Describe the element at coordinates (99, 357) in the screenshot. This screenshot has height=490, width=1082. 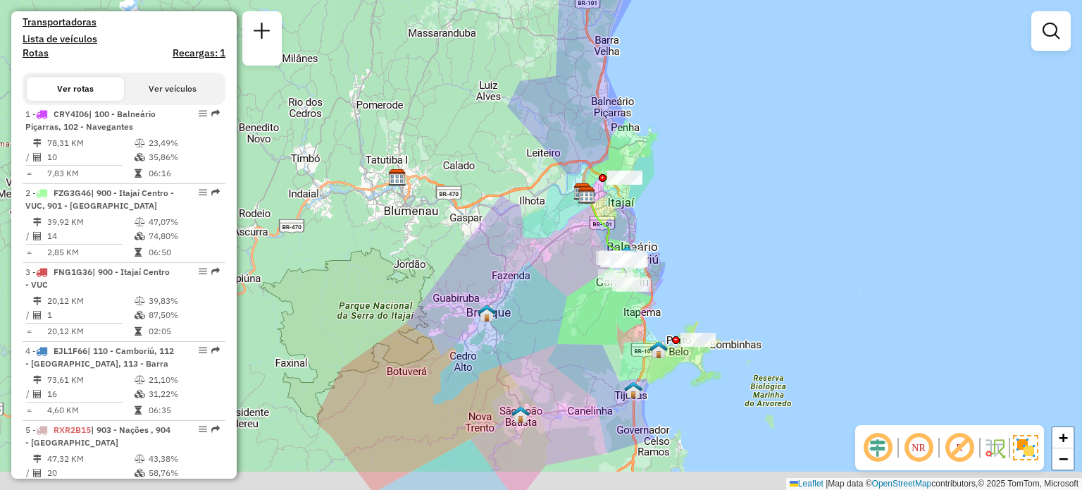
I see `span: 4 -` at that location.